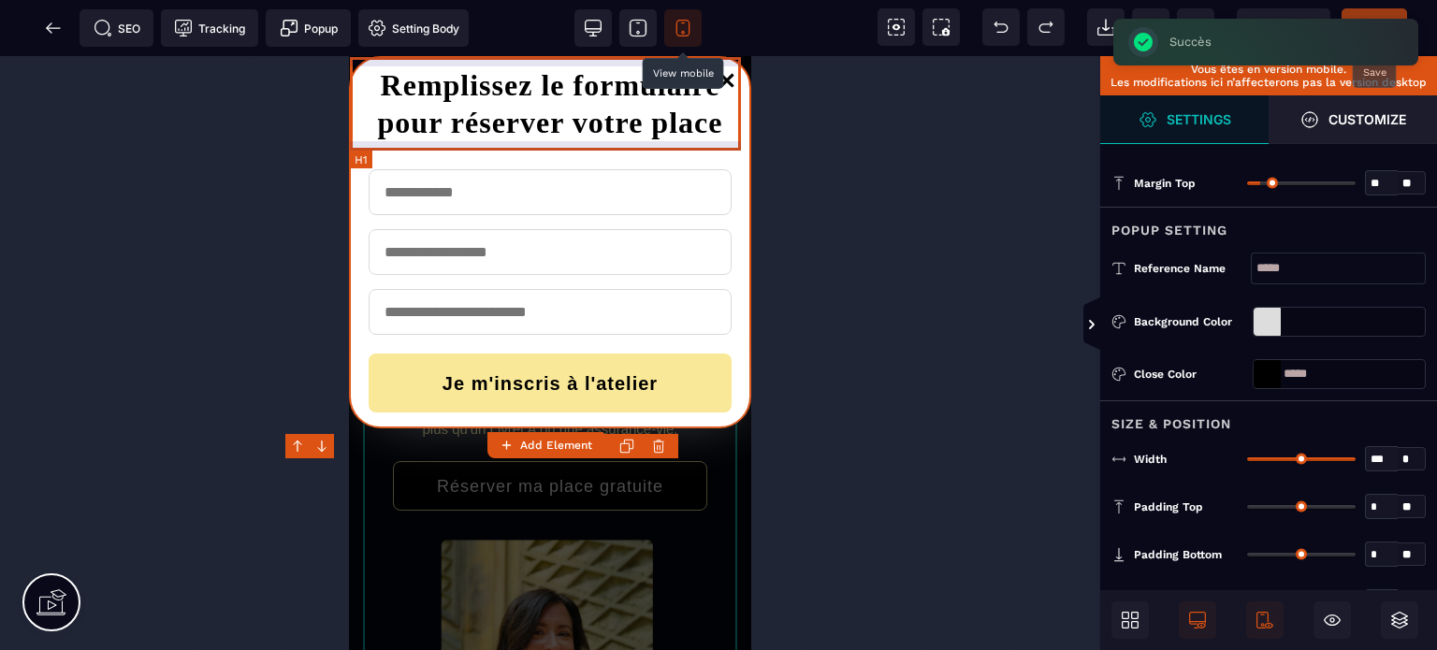  Describe the element at coordinates (1189, 374) in the screenshot. I see `div: Close Color` at that location.